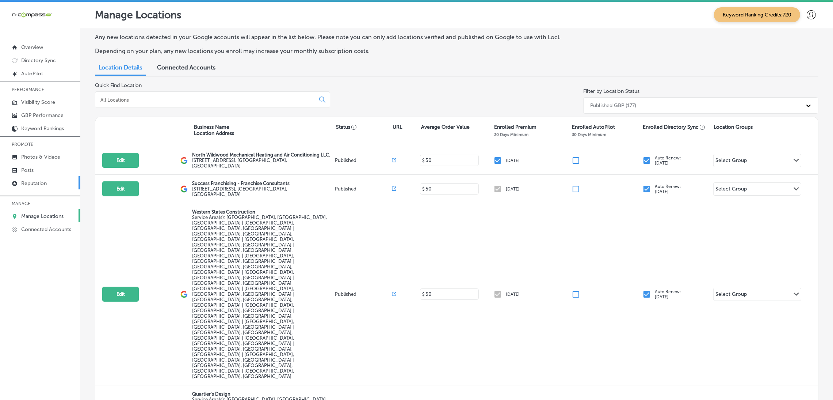 This screenshot has width=833, height=400. What do you see at coordinates (612, 91) in the screenshot?
I see `label: Filter by Location Status` at bounding box center [612, 91].